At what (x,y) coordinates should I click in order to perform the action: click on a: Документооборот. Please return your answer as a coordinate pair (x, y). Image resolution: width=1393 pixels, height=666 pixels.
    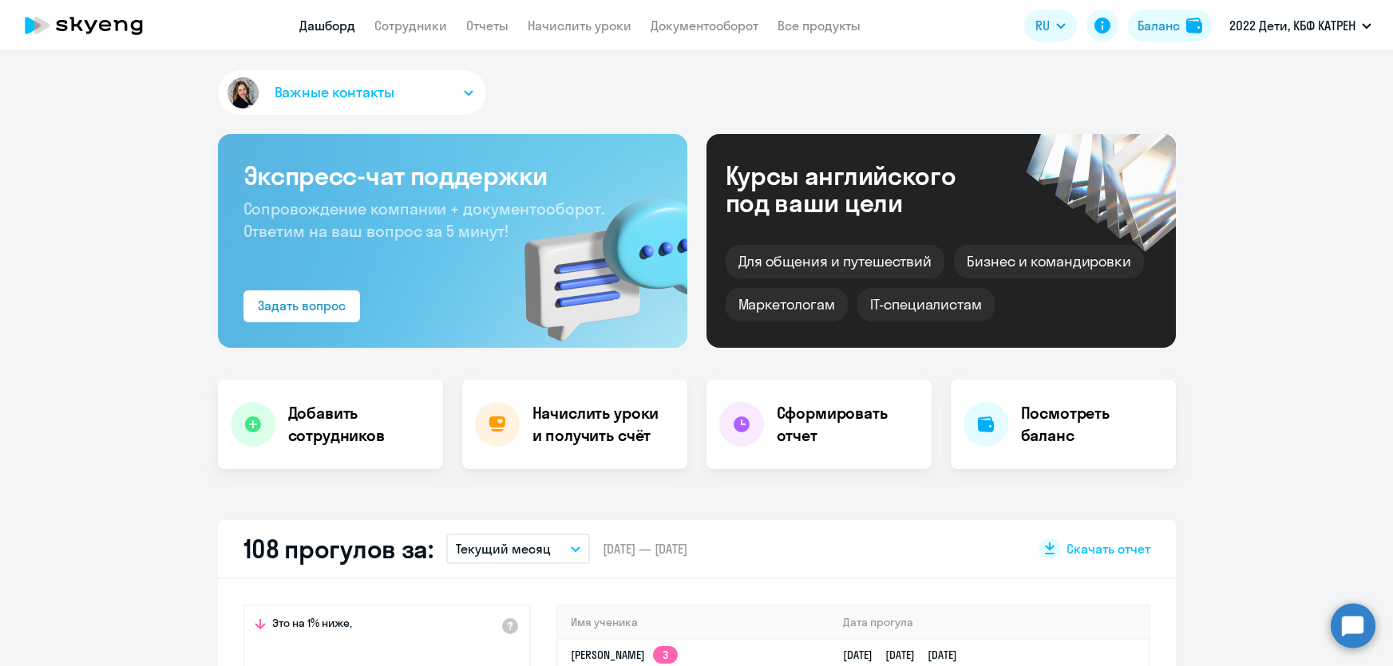
    Looking at the image, I should click on (704, 26).